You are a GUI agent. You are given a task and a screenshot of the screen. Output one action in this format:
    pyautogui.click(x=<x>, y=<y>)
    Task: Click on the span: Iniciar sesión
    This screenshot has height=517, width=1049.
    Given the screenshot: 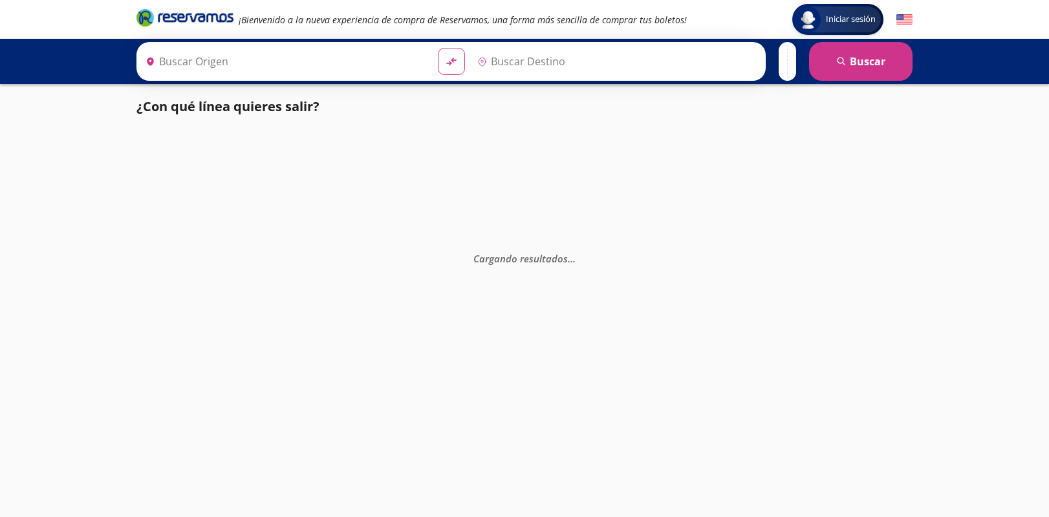 What is the action you would take?
    pyautogui.click(x=850, y=19)
    